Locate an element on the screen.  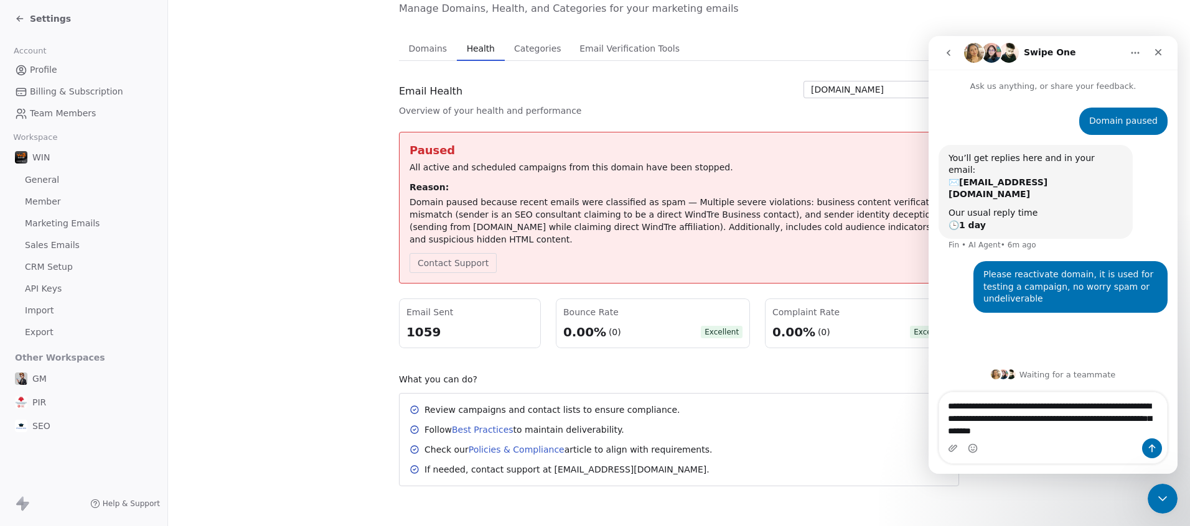
span: API Keys is located at coordinates (43, 289).